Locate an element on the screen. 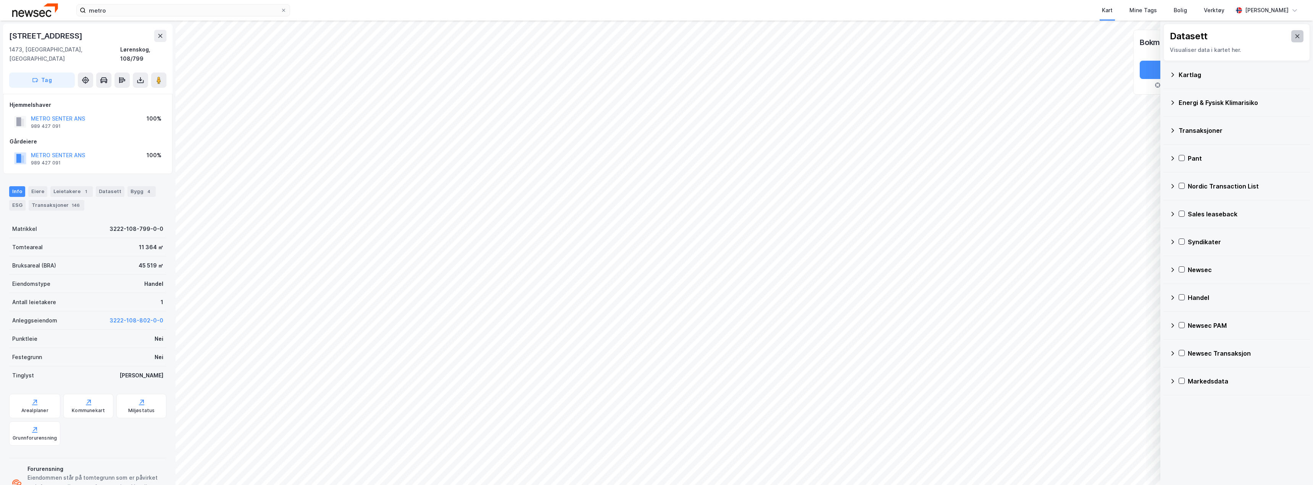  input: Søk på adresse, matrikkel, gårdeiere, leietakere eller personer is located at coordinates (183, 10).